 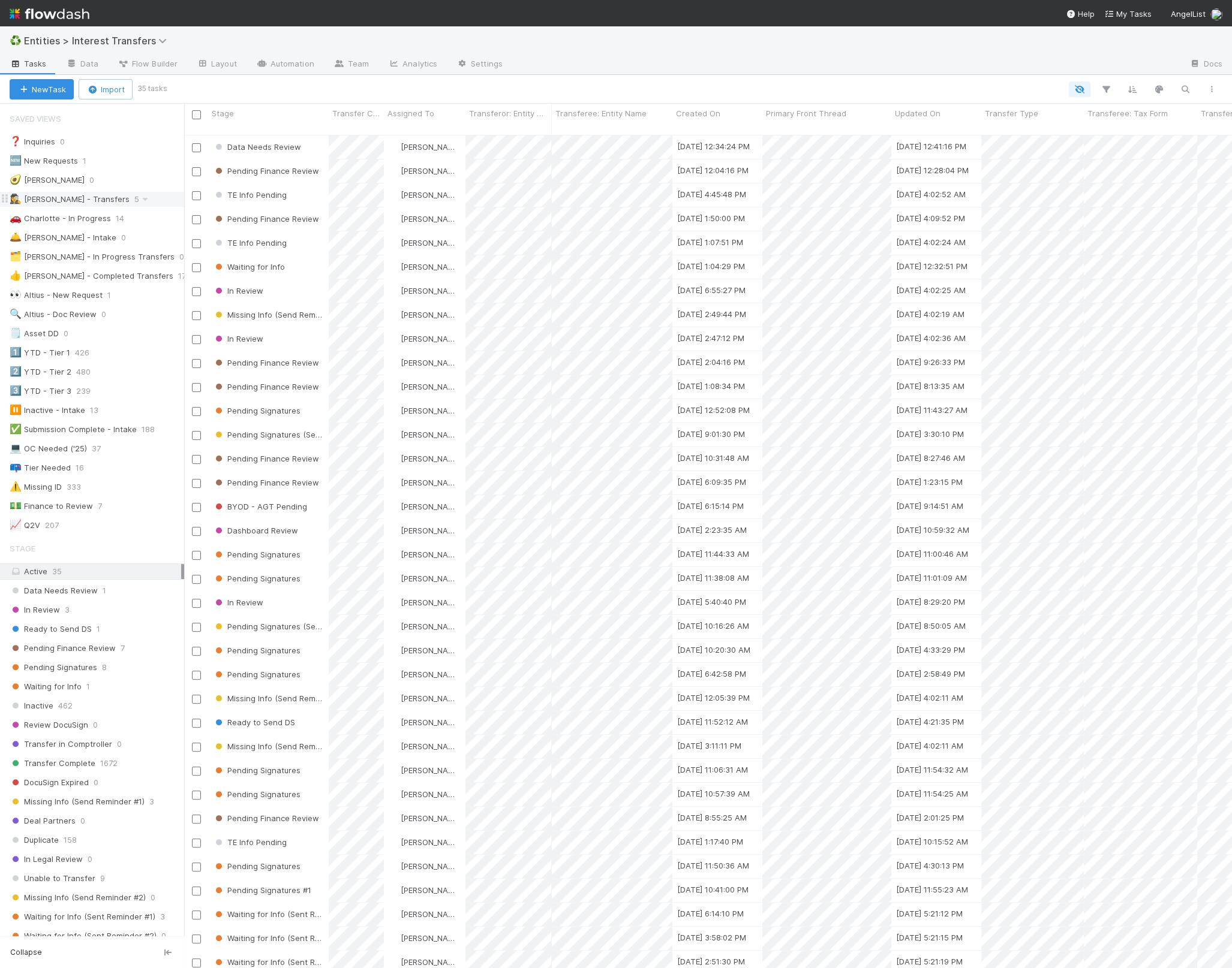 What do you see at coordinates (249, 842) in the screenshot?
I see `span: TE Info Pending` at bounding box center [249, 842].